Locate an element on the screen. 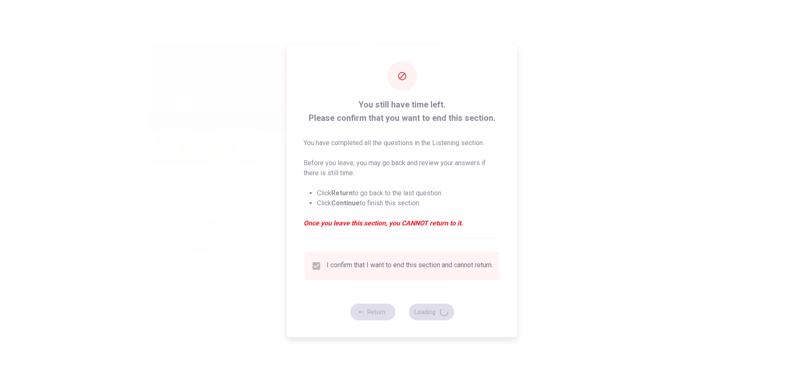  li: Click to finish this section. is located at coordinates (409, 203).